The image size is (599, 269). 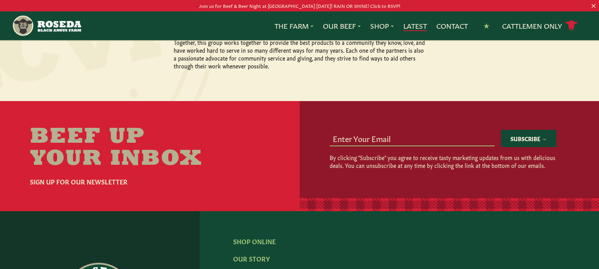 I want to click on button: Subscribe →, so click(x=528, y=139).